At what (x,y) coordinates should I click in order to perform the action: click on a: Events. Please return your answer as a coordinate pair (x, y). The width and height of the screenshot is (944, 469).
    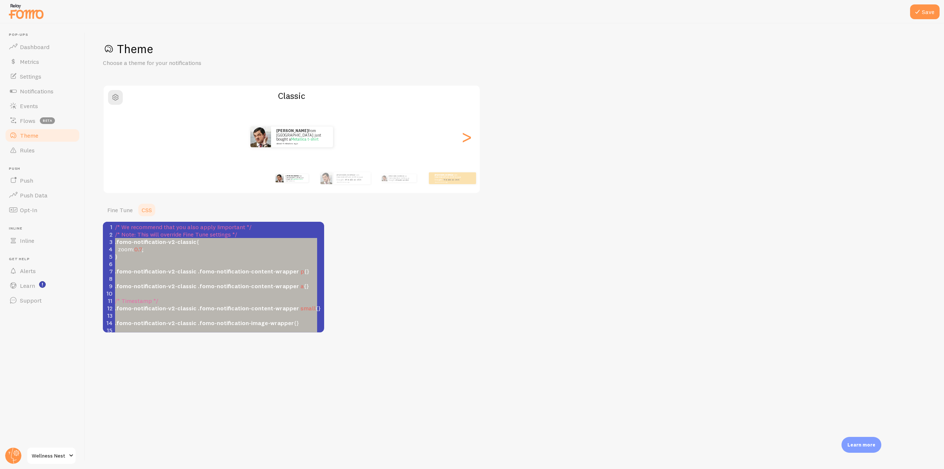
    Looking at the image, I should click on (42, 106).